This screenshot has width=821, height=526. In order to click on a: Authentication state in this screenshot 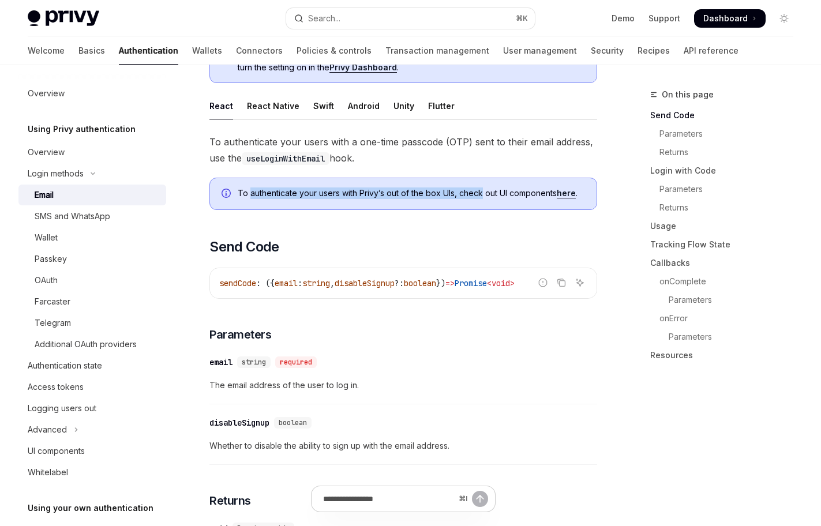, I will do `click(92, 366)`.